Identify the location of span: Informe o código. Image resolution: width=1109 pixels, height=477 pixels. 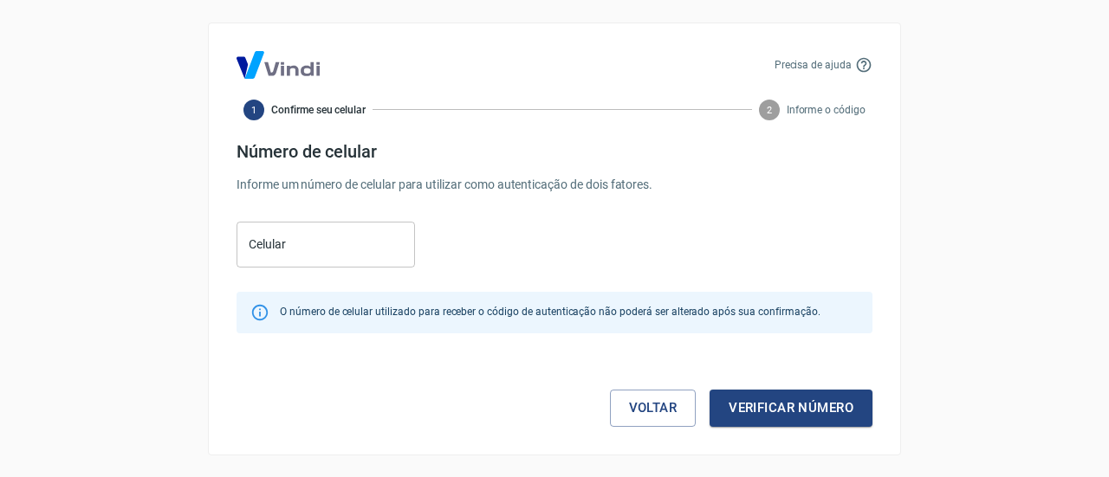
(825, 110).